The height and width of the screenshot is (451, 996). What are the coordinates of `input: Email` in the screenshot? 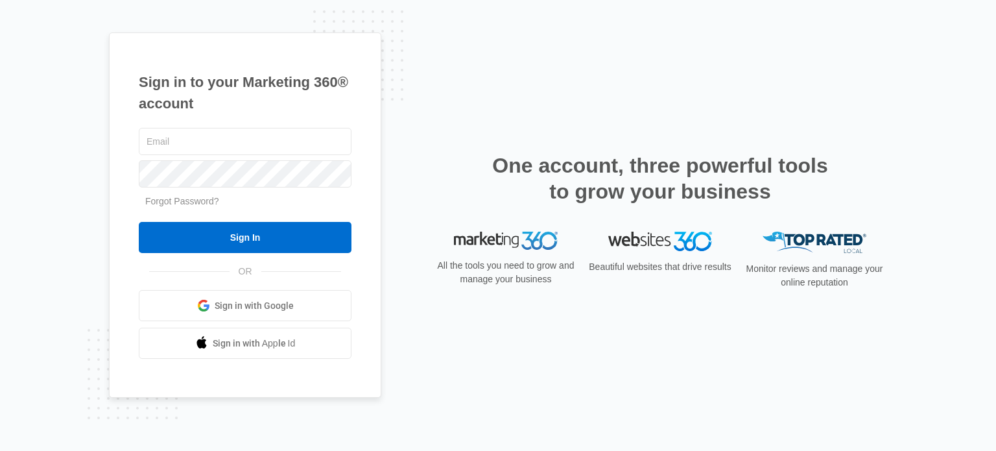 It's located at (245, 141).